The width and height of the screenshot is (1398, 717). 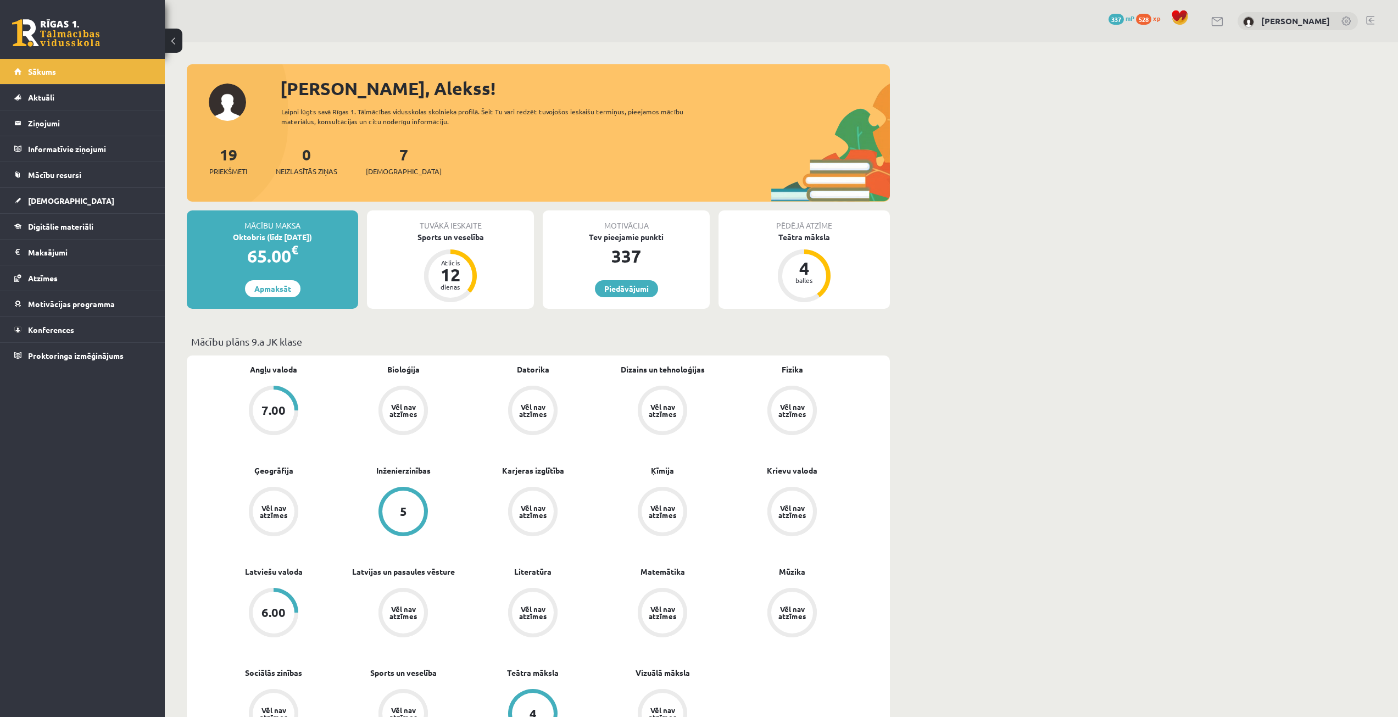 What do you see at coordinates (403, 470) in the screenshot?
I see `a: Inženierzinības` at bounding box center [403, 470].